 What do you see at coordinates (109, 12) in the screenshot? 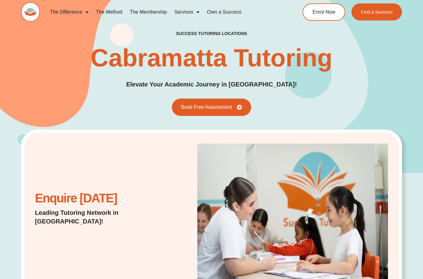
I see `a: The Method` at bounding box center [109, 12].